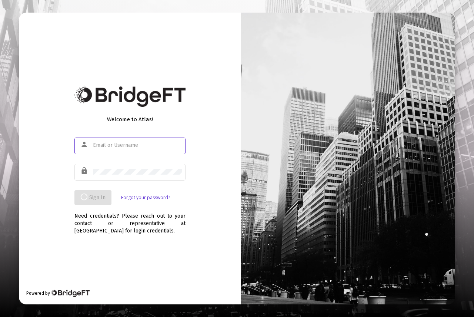  Describe the element at coordinates (138, 145) in the screenshot. I see `input: Email or Username` at that location.